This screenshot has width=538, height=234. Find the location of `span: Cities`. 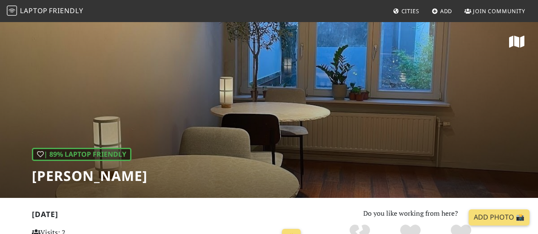

span: Cities is located at coordinates (410, 11).